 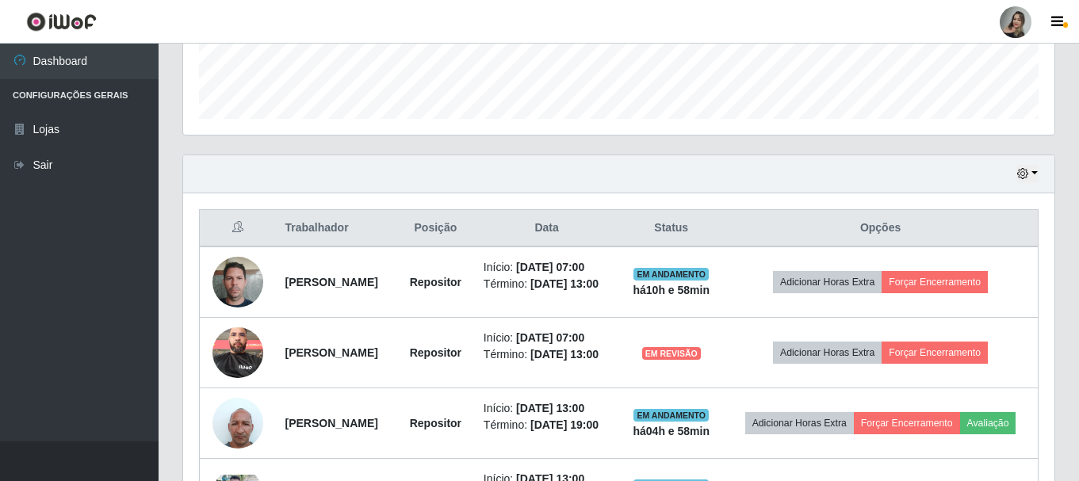 What do you see at coordinates (61, 21) in the screenshot?
I see `img: CoreUI Logo` at bounding box center [61, 21].